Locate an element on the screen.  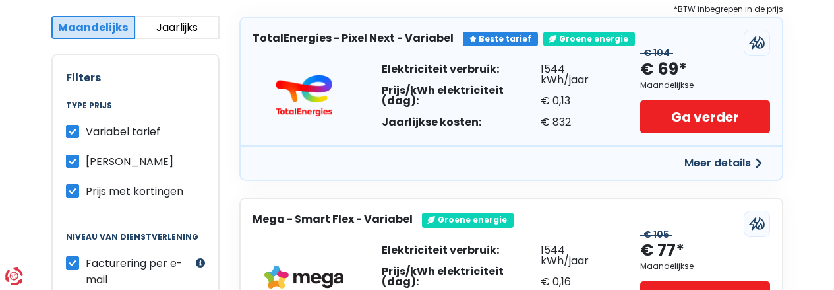
div: € 77* is located at coordinates (662, 250).